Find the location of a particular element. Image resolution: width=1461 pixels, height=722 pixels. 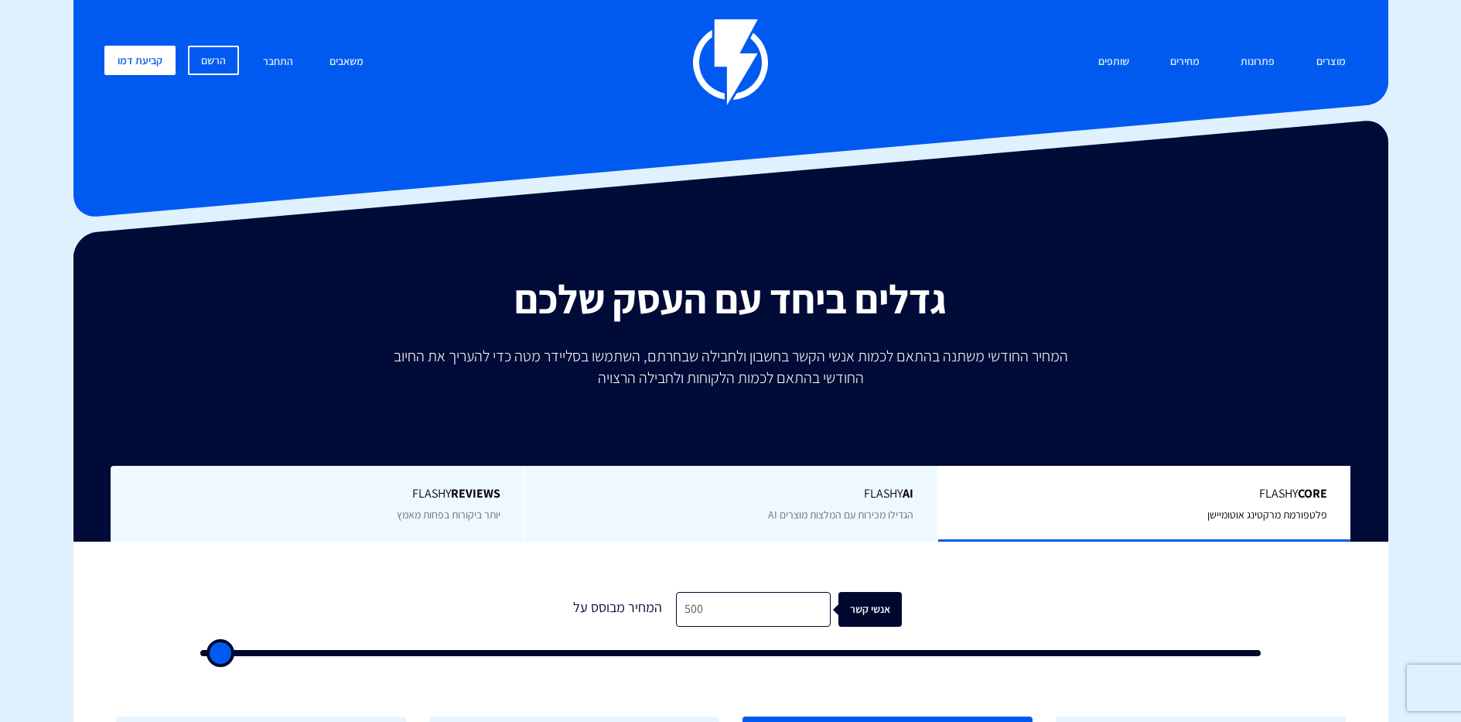

span: יותר ביקורות בפחות מאמץ is located at coordinates (449, 514).